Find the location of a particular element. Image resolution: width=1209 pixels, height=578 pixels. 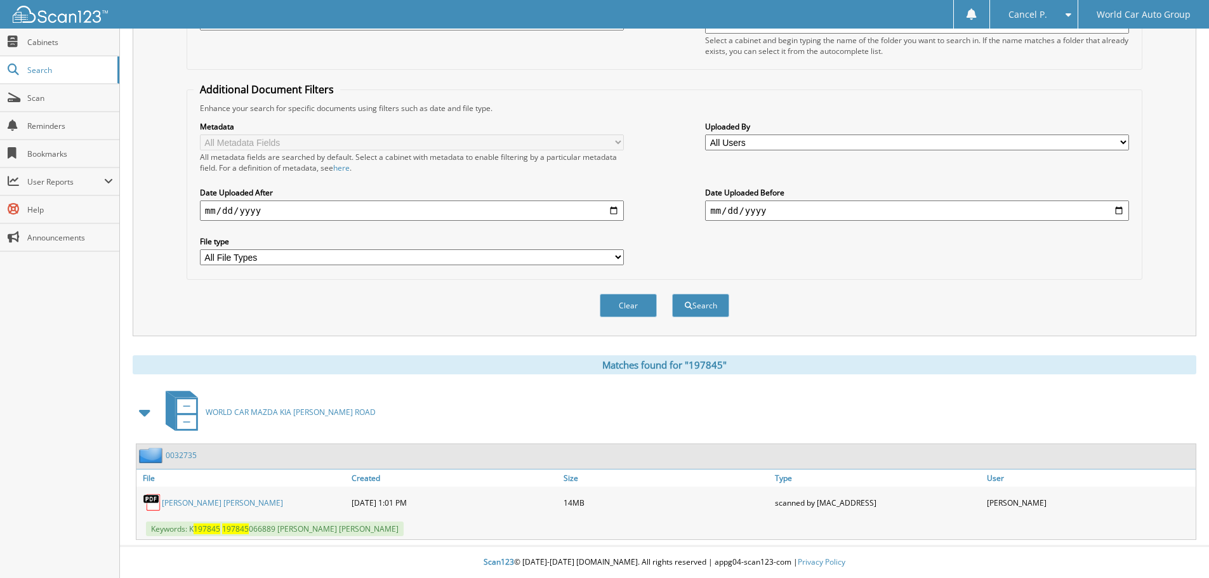

a: here is located at coordinates (341, 168).